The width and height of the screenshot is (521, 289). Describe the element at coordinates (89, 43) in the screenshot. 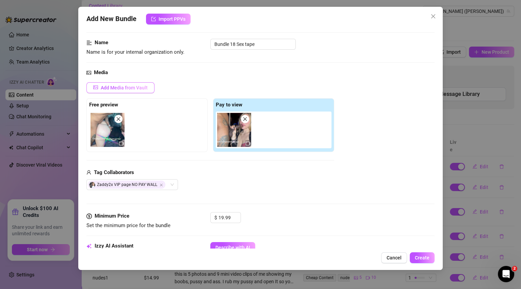

I see `span: align-left` at that location.